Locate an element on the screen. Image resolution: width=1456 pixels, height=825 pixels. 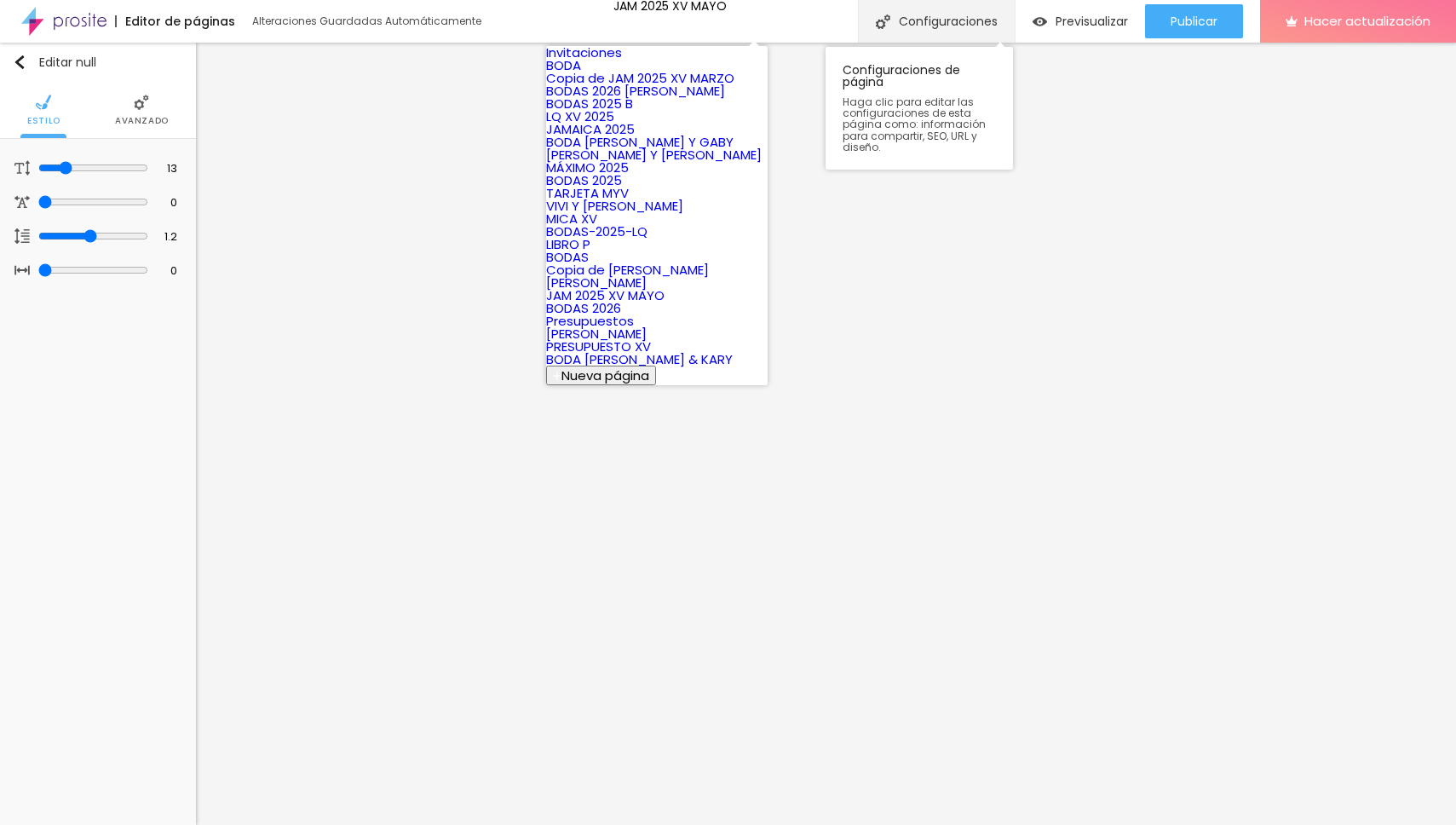
a: TARJETA MYV is located at coordinates (587, 193).